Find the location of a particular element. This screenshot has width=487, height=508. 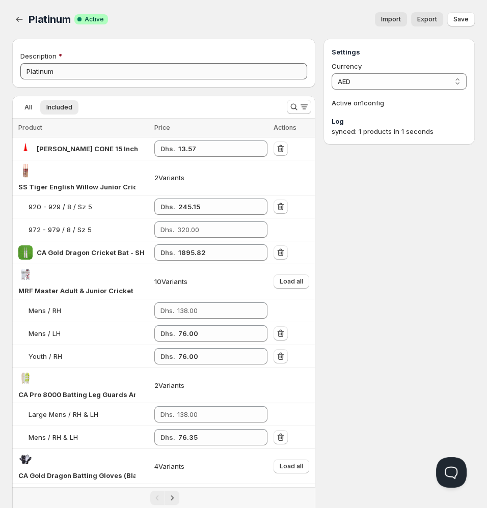

div: Mens / RH is located at coordinates (45, 311).